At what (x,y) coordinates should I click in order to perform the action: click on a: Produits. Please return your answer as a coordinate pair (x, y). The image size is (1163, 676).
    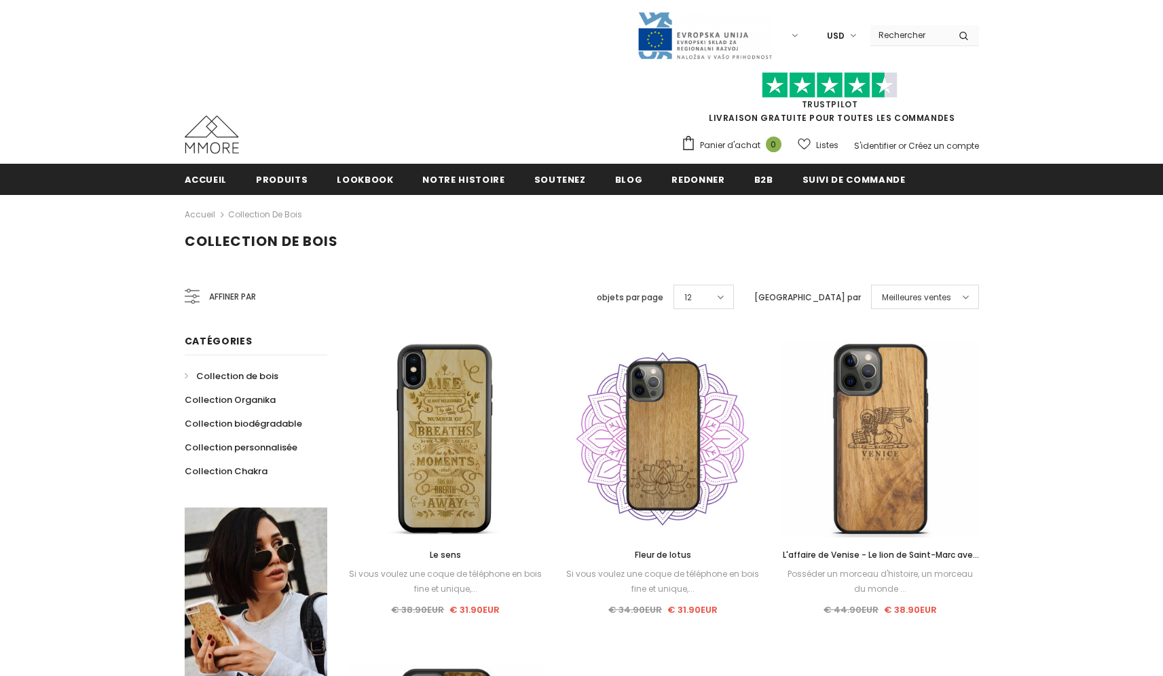
    Looking at the image, I should click on (282, 179).